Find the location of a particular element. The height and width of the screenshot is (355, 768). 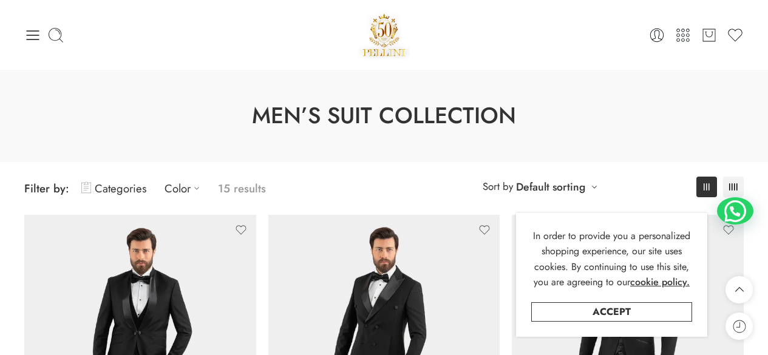

a: Cart is located at coordinates (709, 35).